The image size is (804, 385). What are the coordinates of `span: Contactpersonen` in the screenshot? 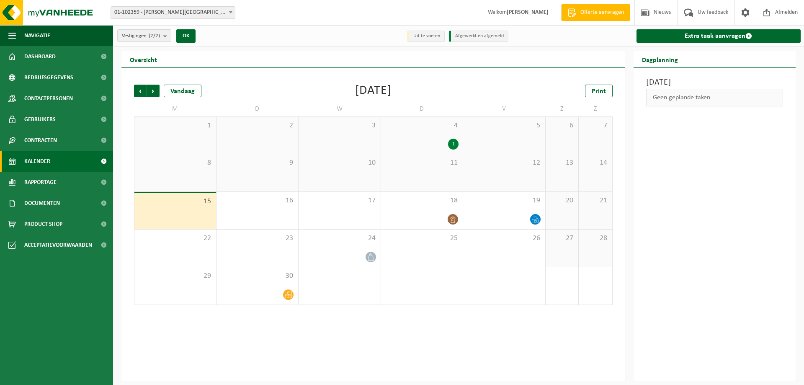 It's located at (49, 98).